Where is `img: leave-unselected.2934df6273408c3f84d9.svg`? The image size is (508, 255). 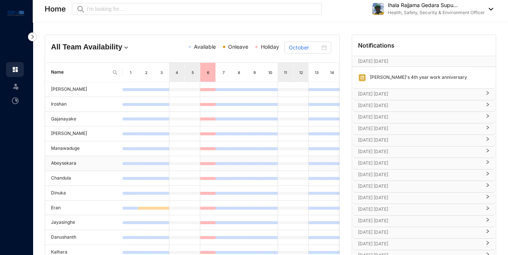
img: leave-unselected.2934df6273408c3f84d9.svg is located at coordinates (16, 86).